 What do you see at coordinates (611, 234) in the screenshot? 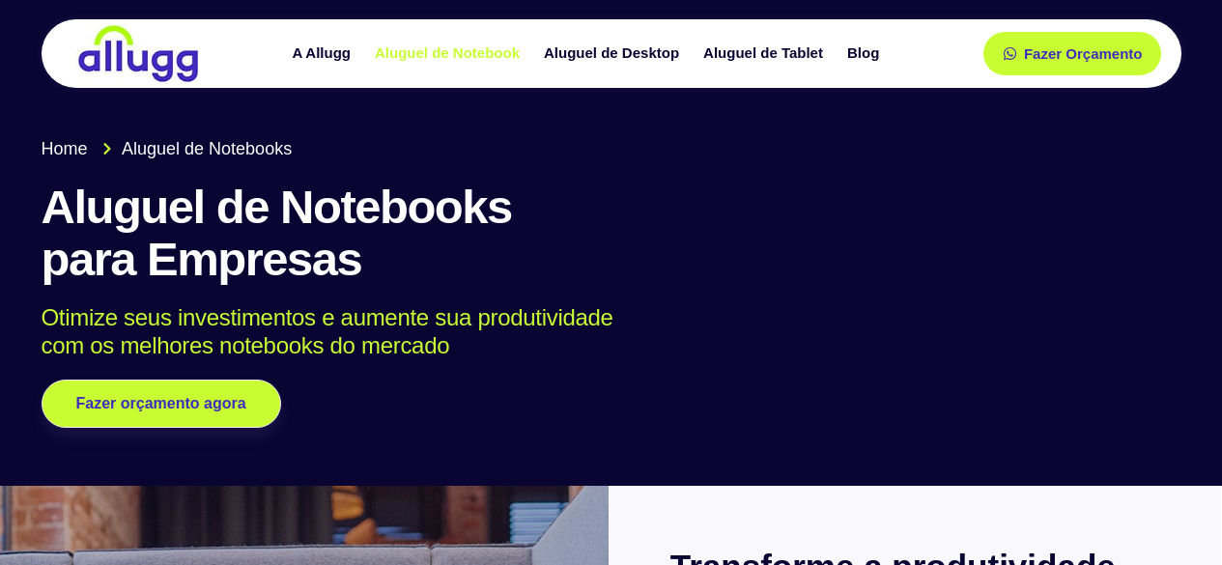
I see `h1: Aluguel de Notebooks para Empresas` at bounding box center [611, 234].